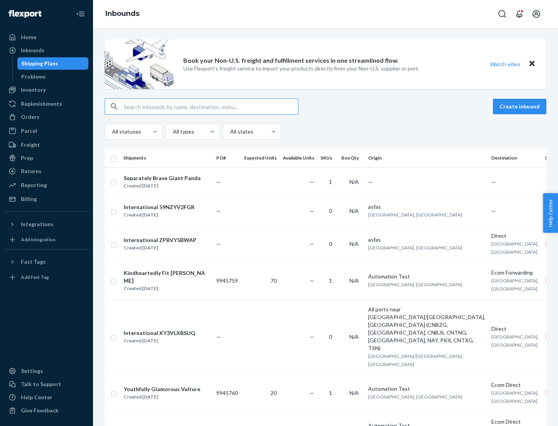 The width and height of the screenshot is (558, 426). I want to click on a: Talk to Support, so click(46, 384).